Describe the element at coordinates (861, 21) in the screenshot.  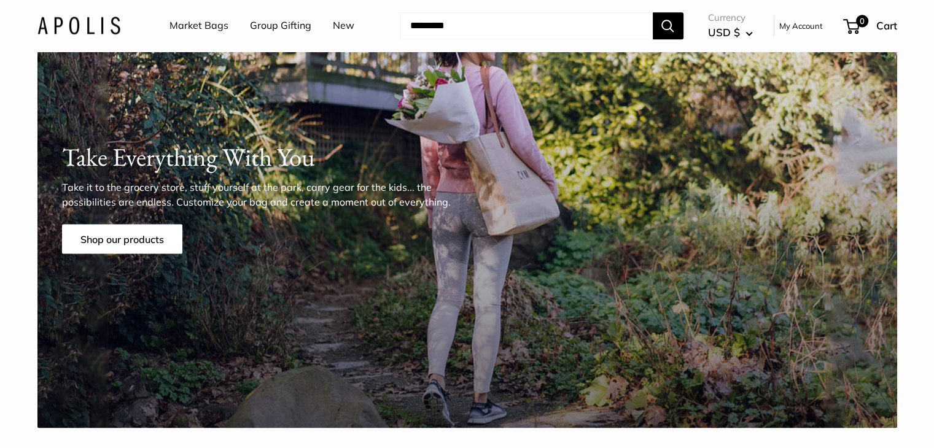
I see `span: 0` at that location.